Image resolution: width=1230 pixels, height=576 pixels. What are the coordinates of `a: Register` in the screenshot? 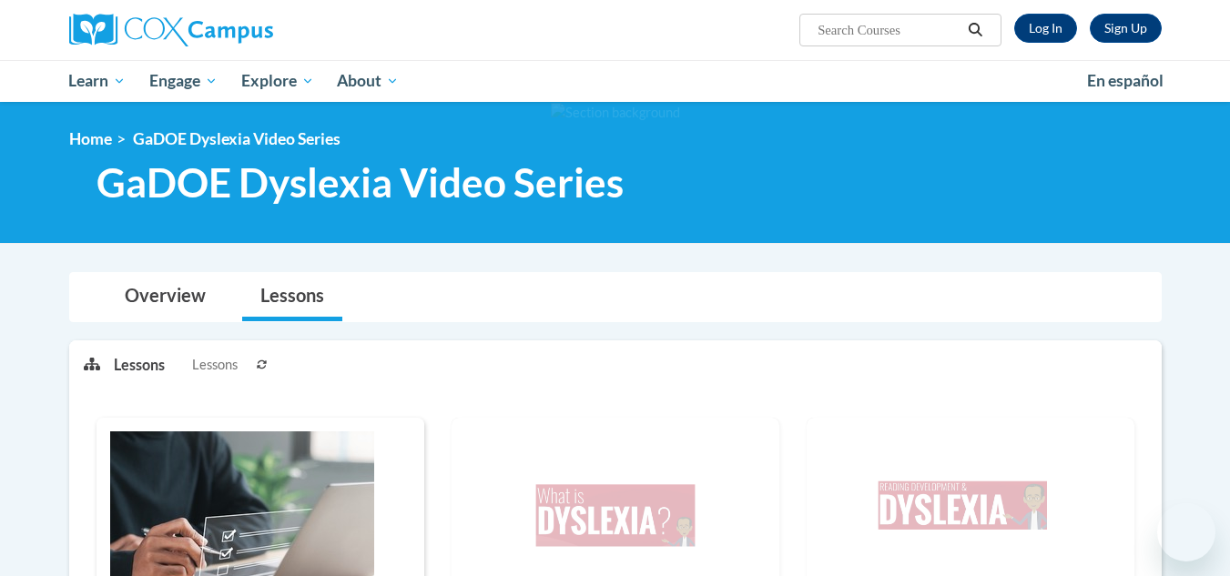 It's located at (1125, 28).